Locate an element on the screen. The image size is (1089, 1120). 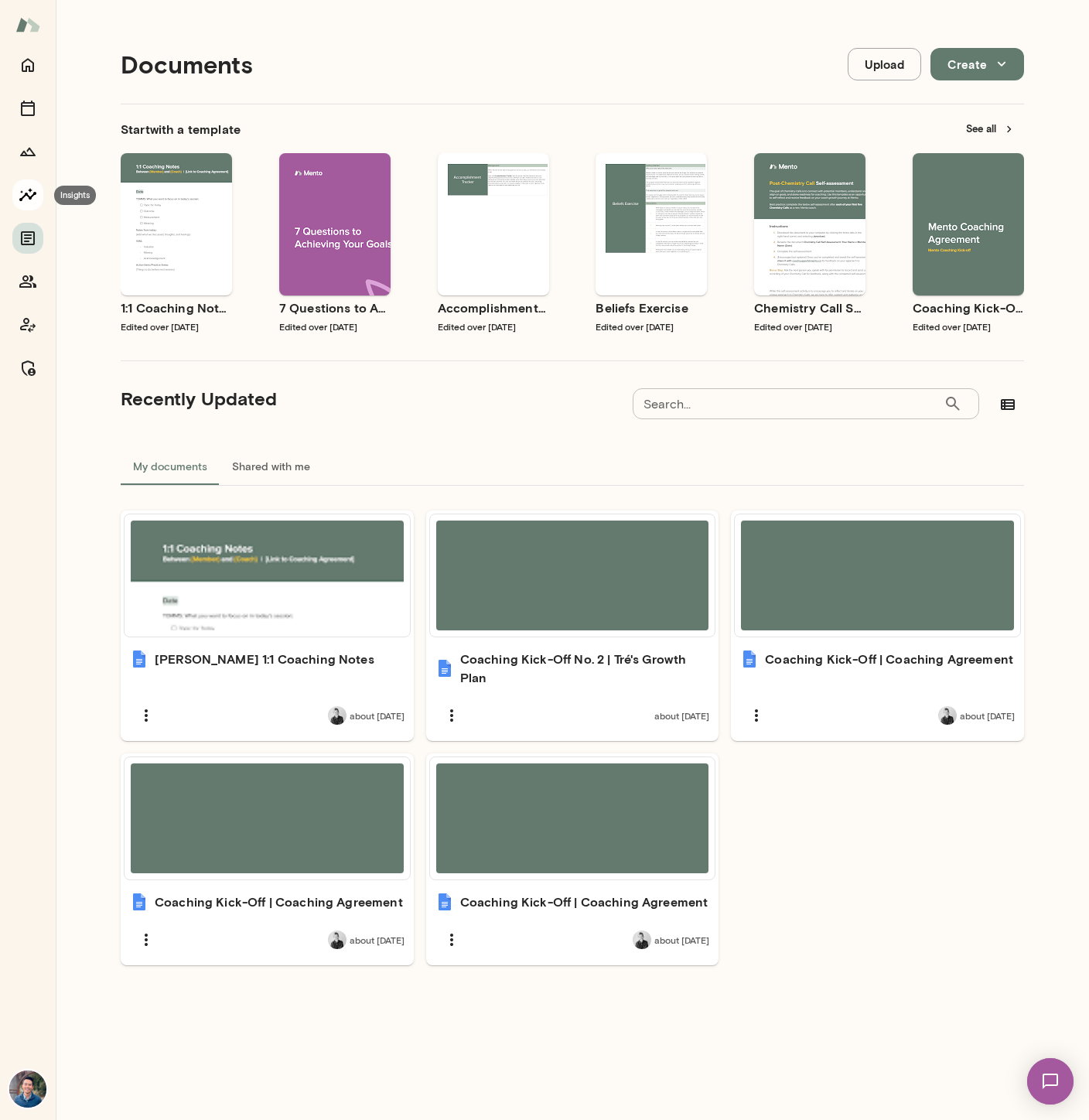
button: Upload is located at coordinates (884, 64).